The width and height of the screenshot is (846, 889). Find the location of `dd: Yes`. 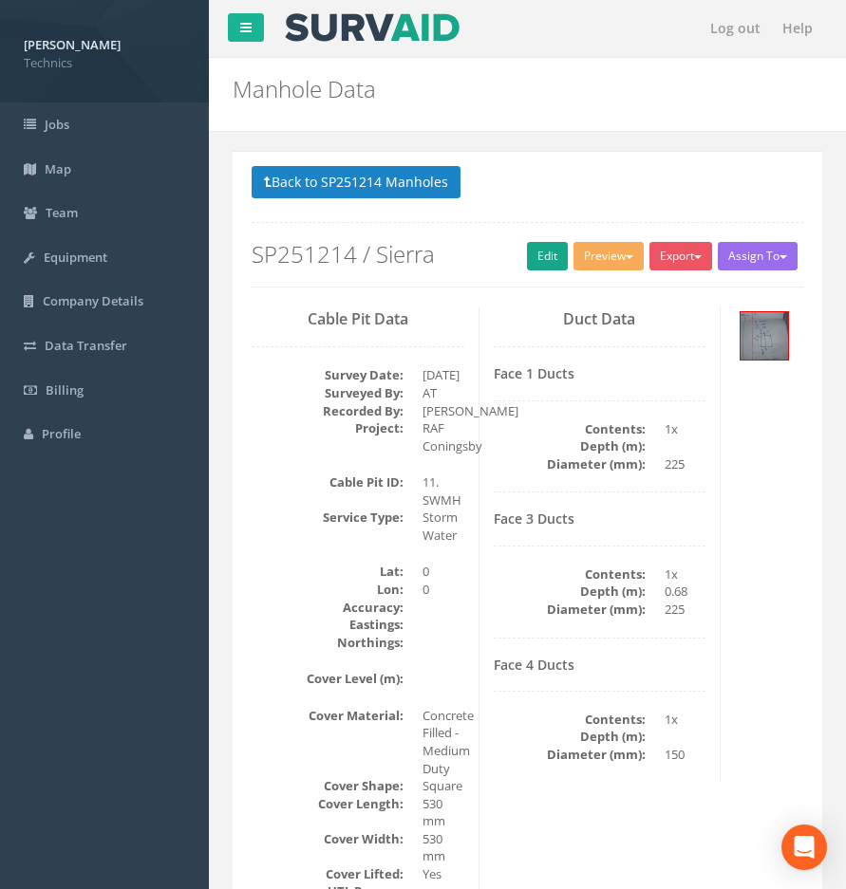

dd: Yes is located at coordinates (443, 874).